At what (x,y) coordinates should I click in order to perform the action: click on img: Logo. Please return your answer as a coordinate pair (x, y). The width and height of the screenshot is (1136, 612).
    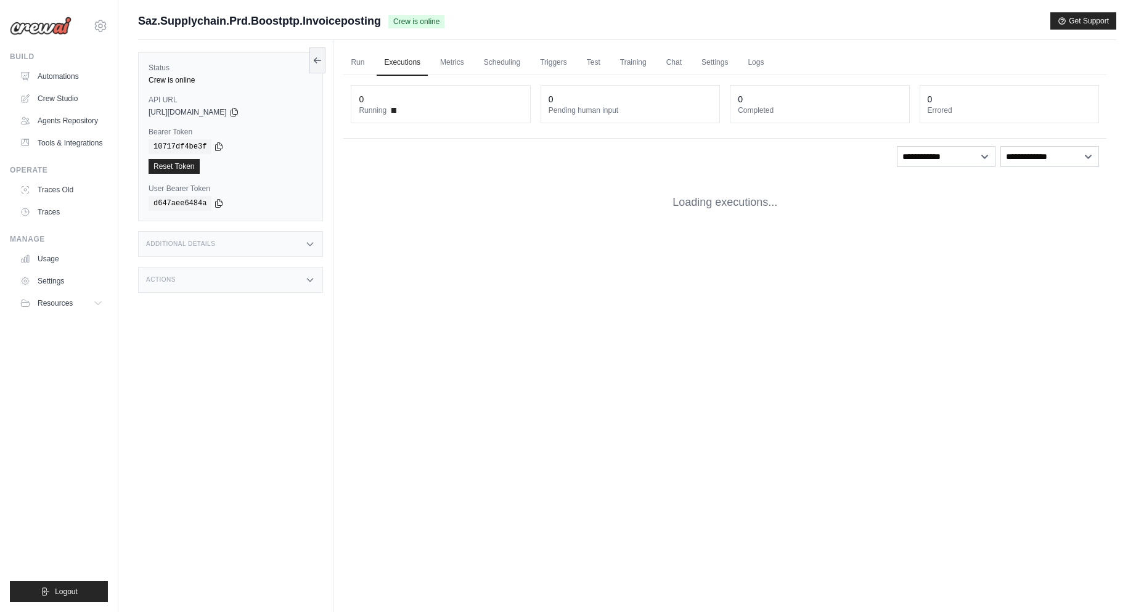
    Looking at the image, I should click on (41, 26).